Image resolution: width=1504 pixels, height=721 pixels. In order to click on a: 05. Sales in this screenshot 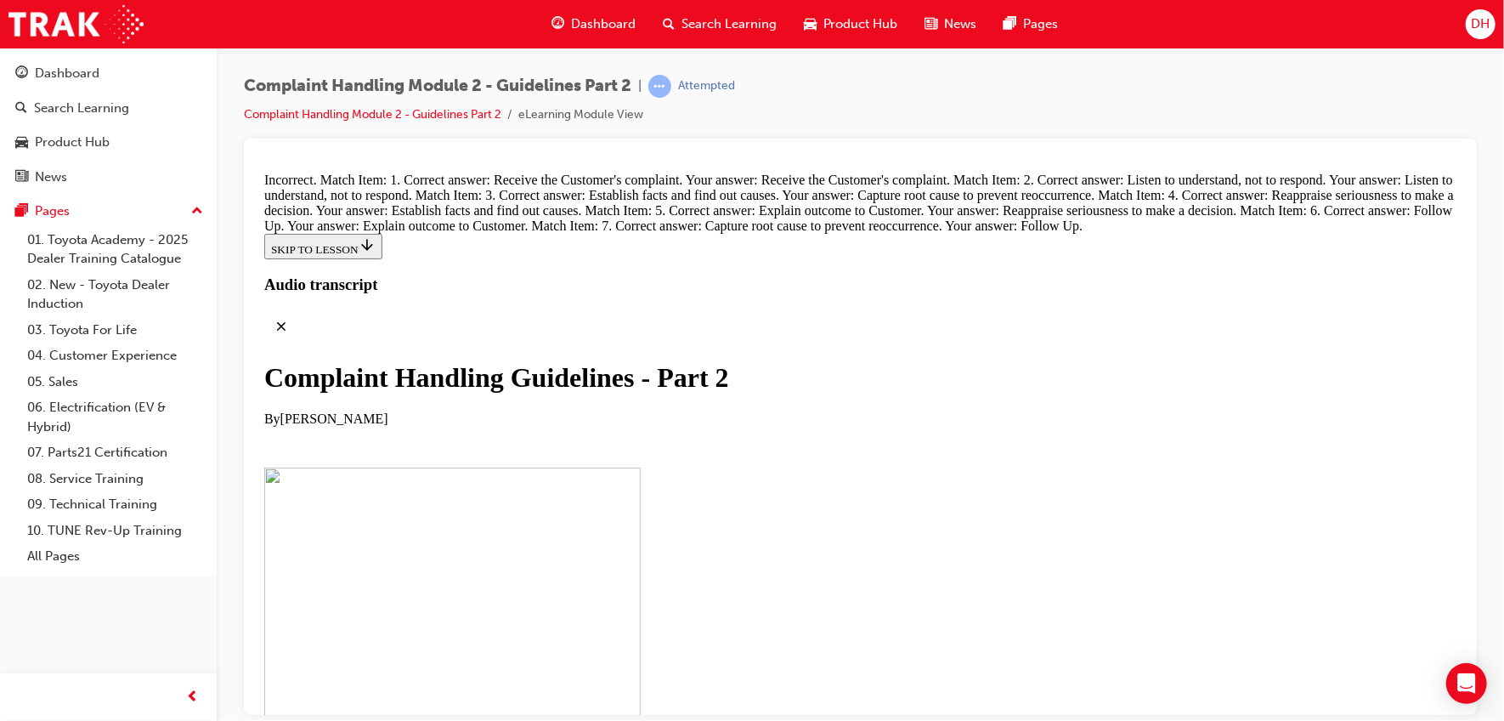, I will do `click(115, 382)`.